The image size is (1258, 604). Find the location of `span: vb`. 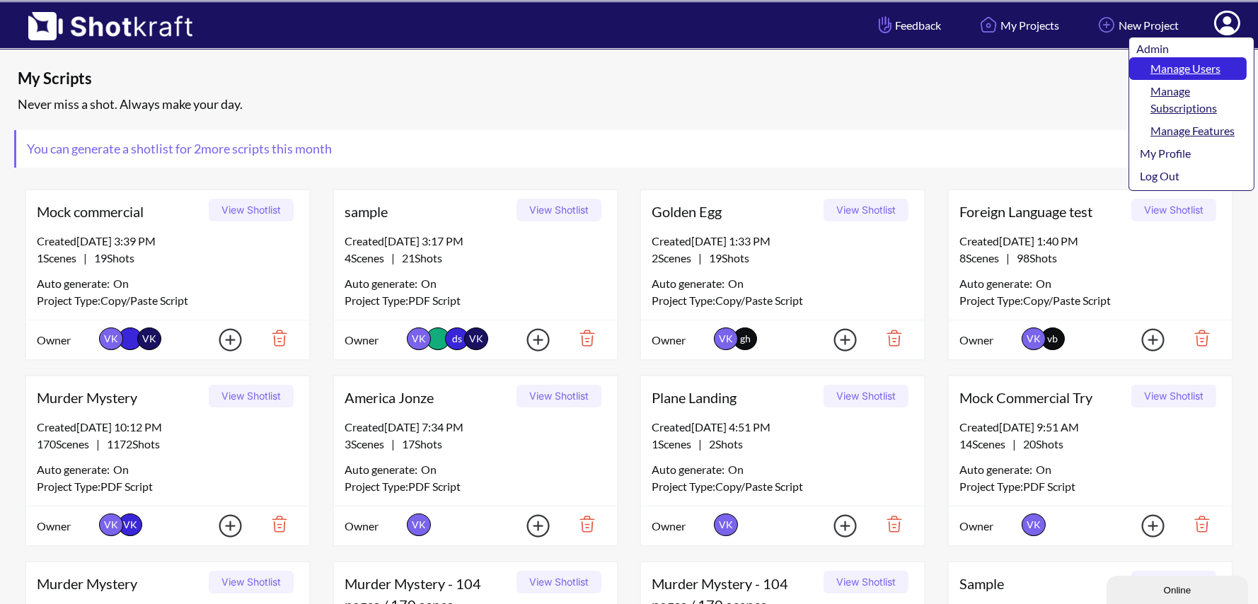

span: vb is located at coordinates (1052, 338).